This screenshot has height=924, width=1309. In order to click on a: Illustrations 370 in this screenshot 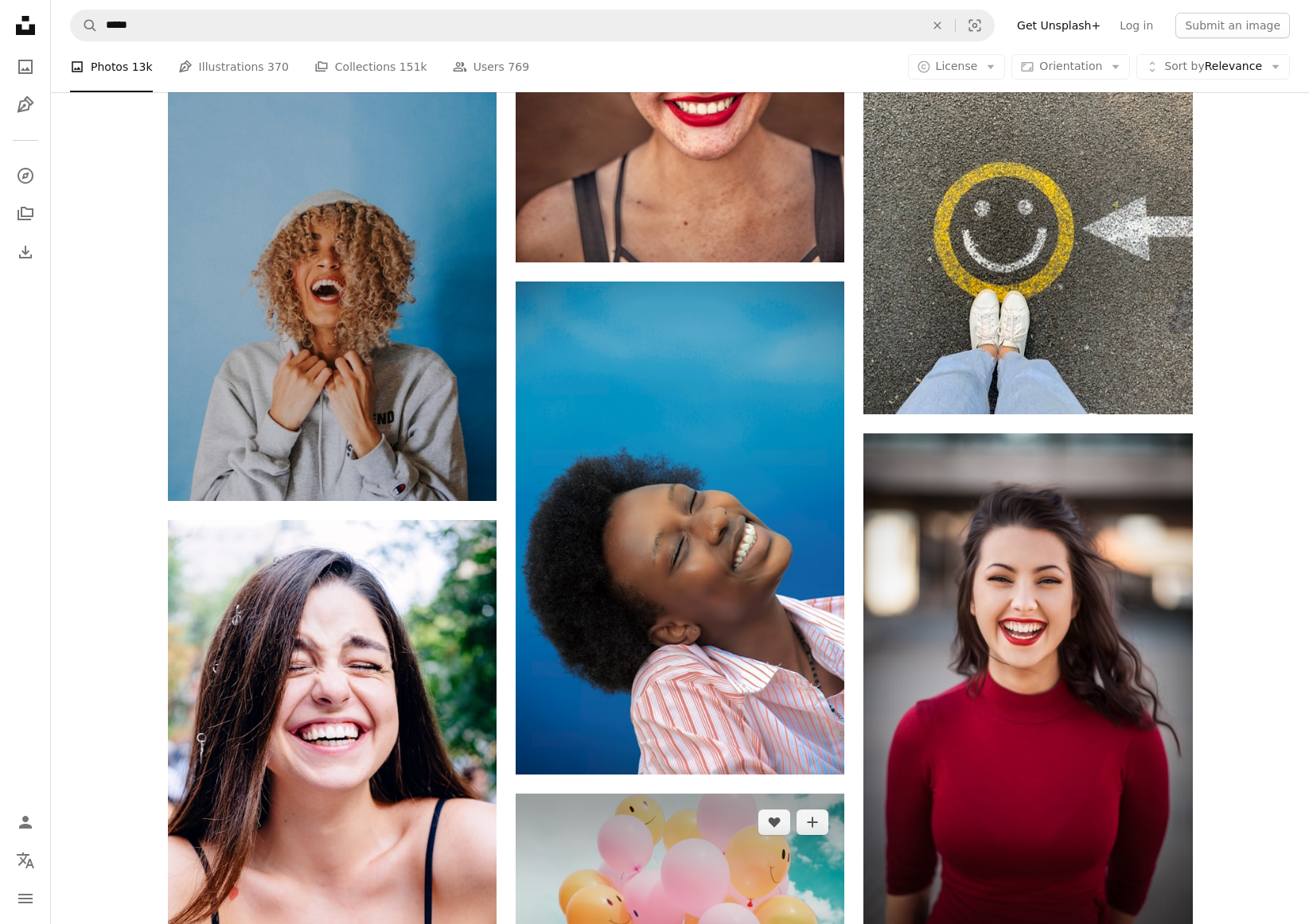, I will do `click(233, 67)`.